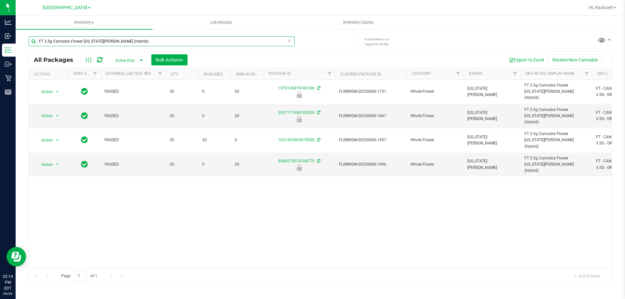  I want to click on inline-svg: Inventory, so click(8, 50).